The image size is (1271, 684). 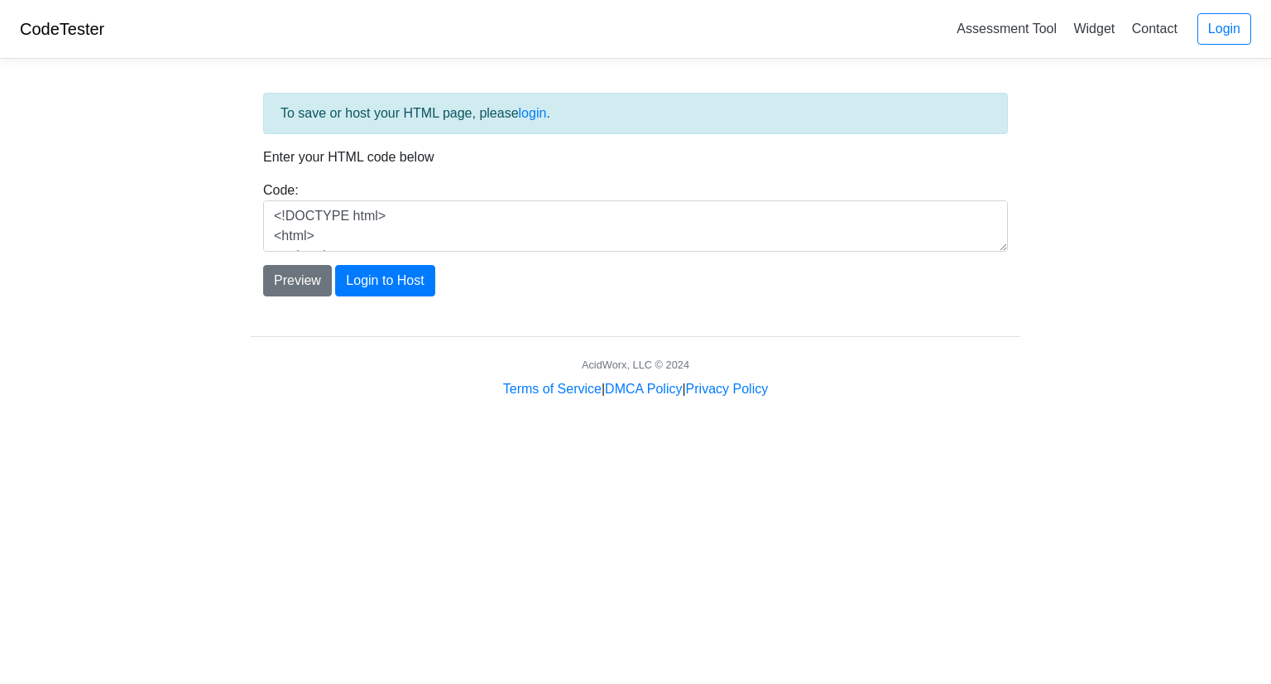 I want to click on textarea: <!DOCTYPE html> <html> <head> <title>Test</title> </head> <body> <h1>Hello, world!</h1> </body> <..., so click(x=636, y=226).